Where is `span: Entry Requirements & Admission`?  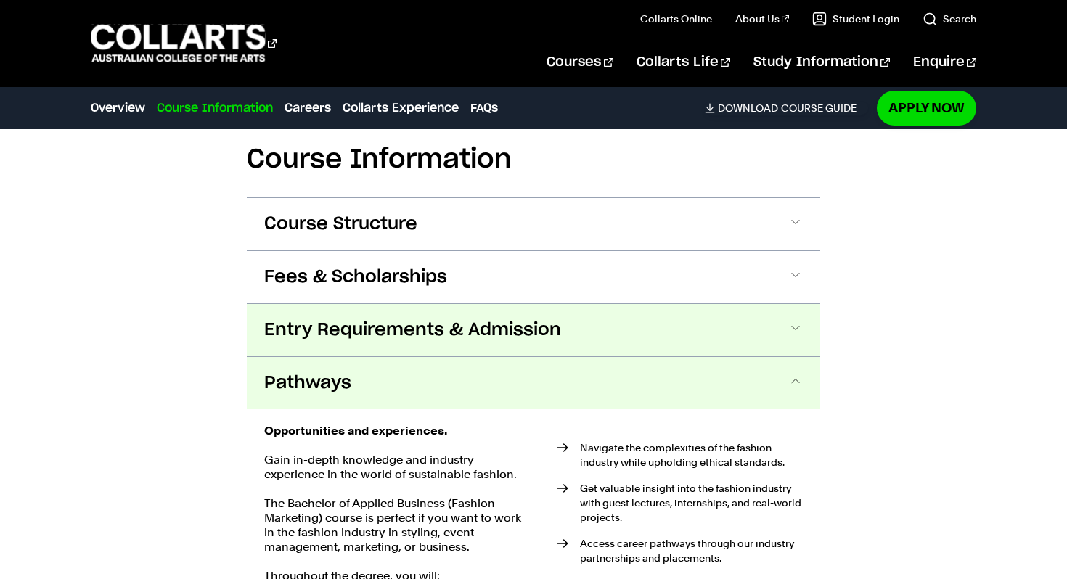 span: Entry Requirements & Admission is located at coordinates (412, 330).